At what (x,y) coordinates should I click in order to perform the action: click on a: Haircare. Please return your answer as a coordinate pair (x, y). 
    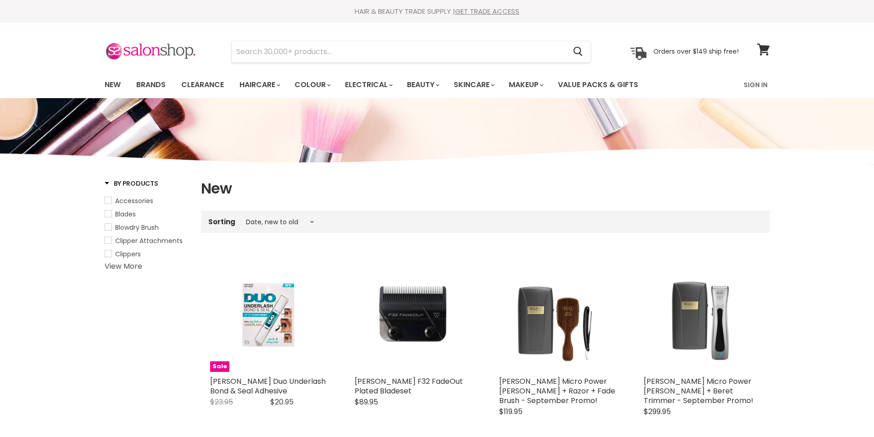
    Looking at the image, I should click on (259, 85).